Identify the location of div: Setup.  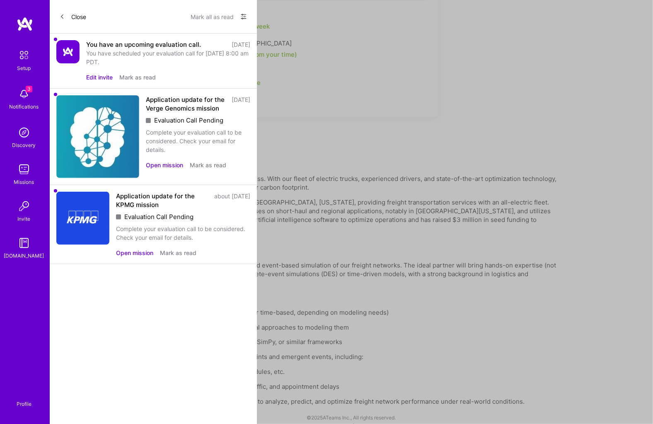
(24, 68).